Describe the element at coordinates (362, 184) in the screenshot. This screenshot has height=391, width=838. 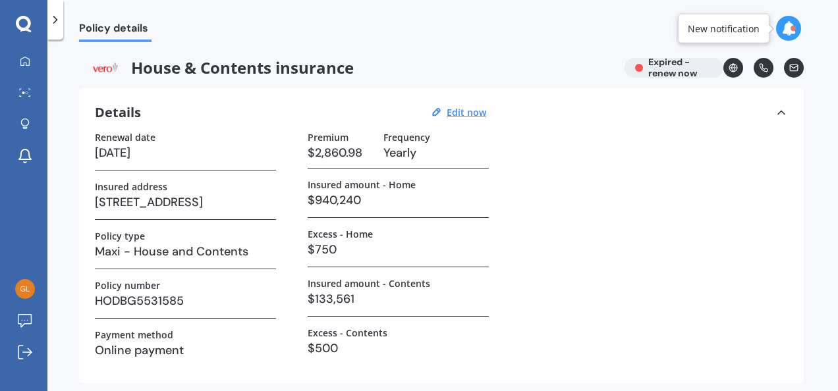
I see `label: Insured amount - Home` at that location.